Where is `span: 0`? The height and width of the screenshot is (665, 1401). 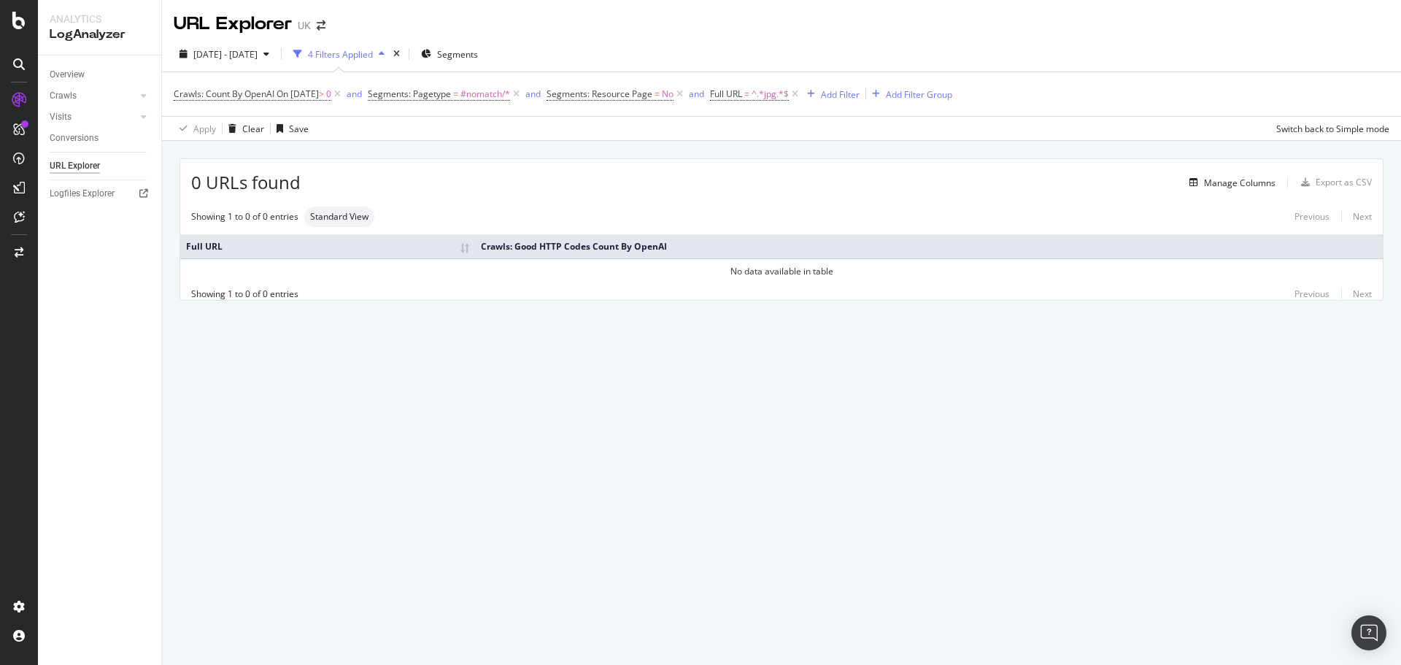 span: 0 is located at coordinates (328, 94).